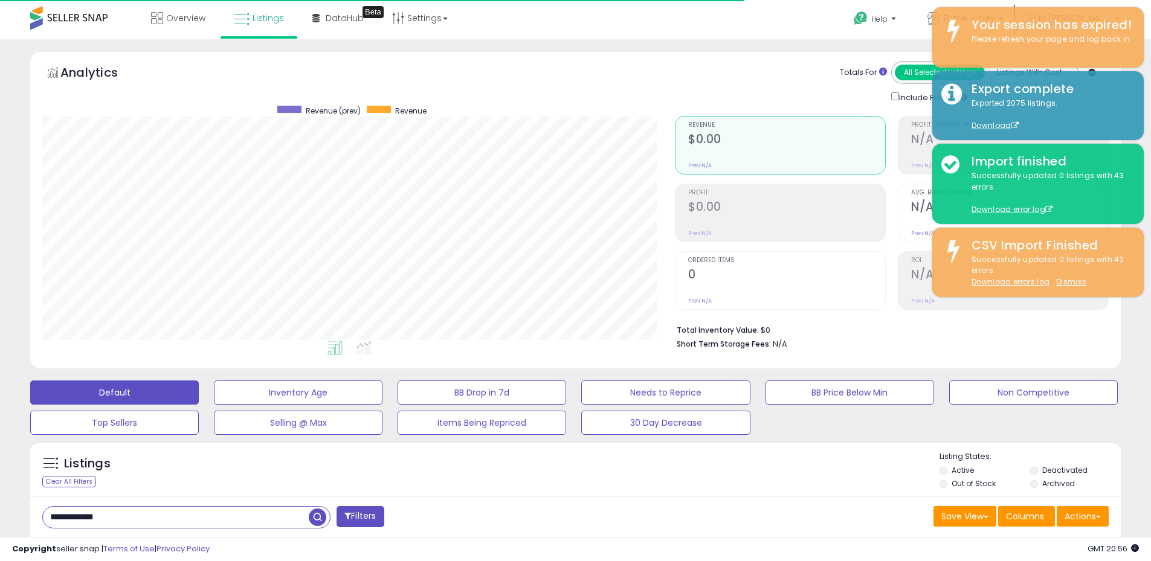  Describe the element at coordinates (932, 97) in the screenshot. I see `div: Include Returns` at that location.